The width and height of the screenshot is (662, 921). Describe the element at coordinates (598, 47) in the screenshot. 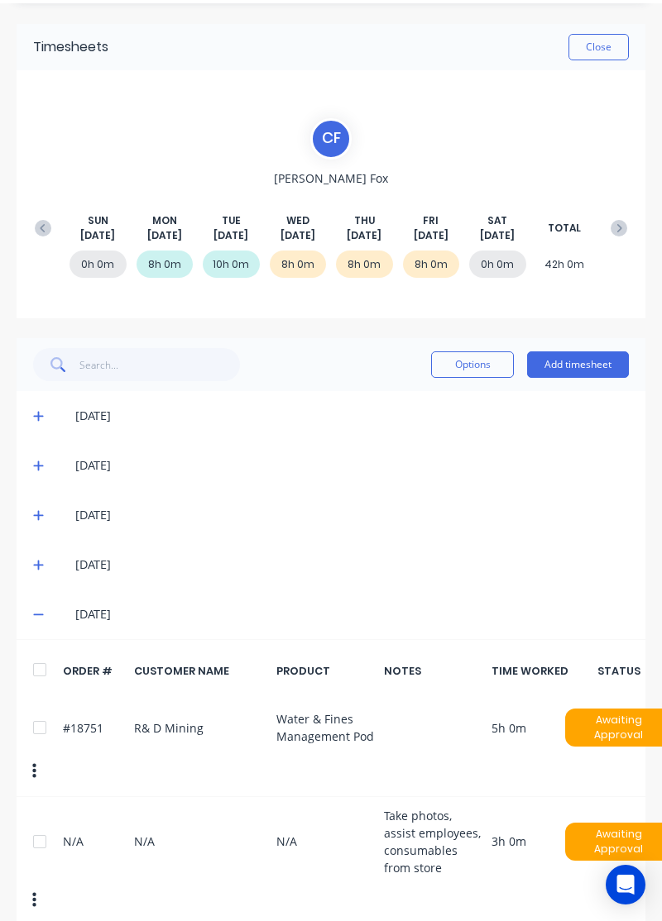

I see `button: Close` at that location.